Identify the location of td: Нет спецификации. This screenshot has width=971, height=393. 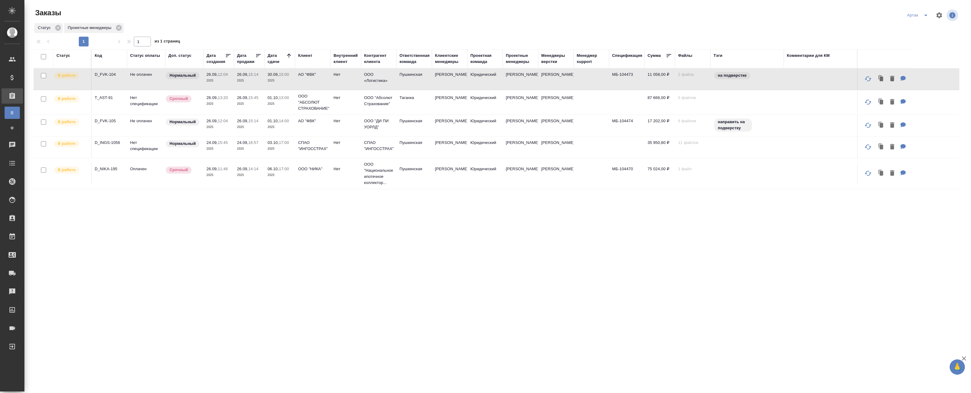
(146, 102).